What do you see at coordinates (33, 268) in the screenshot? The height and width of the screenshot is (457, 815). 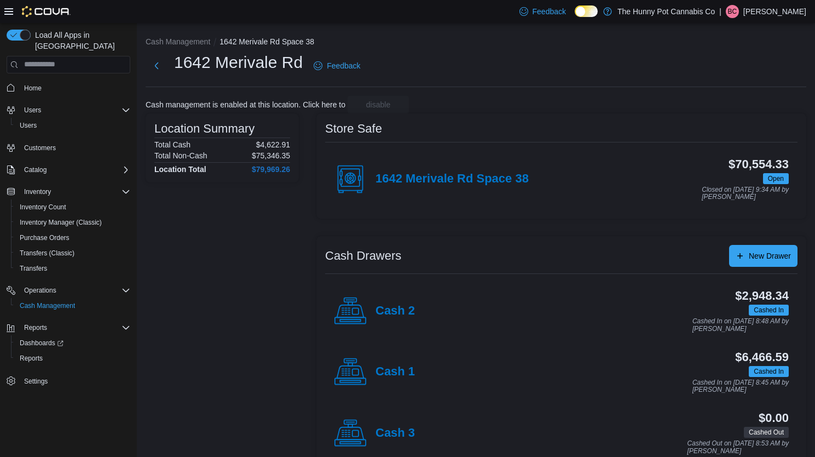 I see `a: Transfers` at bounding box center [33, 268].